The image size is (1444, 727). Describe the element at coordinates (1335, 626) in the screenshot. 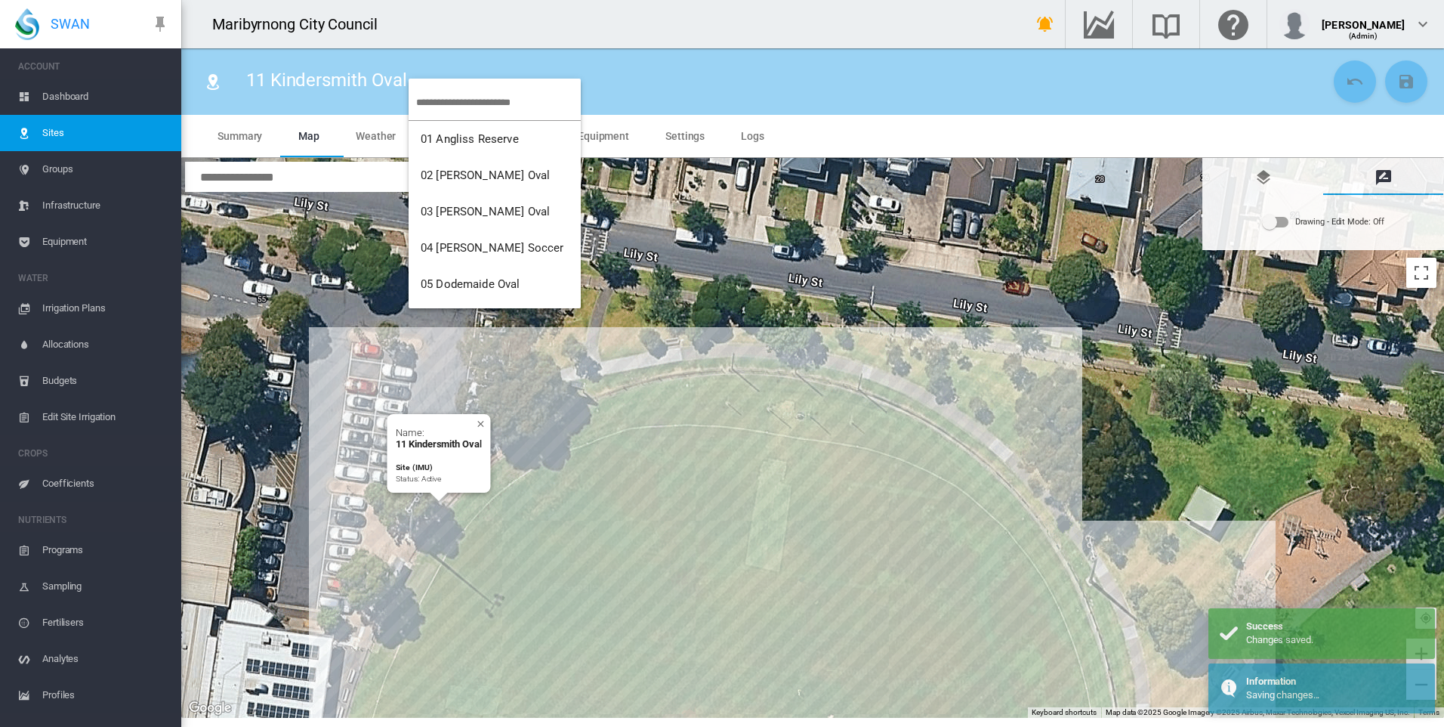

I see `div: Success` at that location.